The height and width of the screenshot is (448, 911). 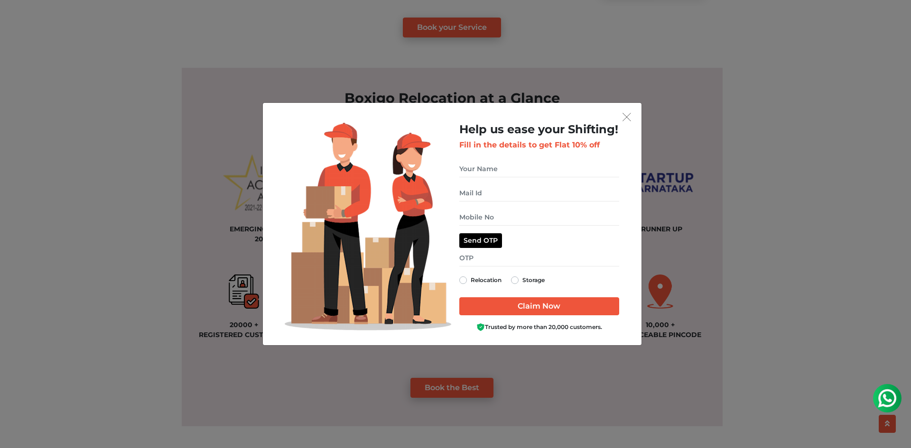 I want to click on img: Lead Welcome Image, so click(x=368, y=227).